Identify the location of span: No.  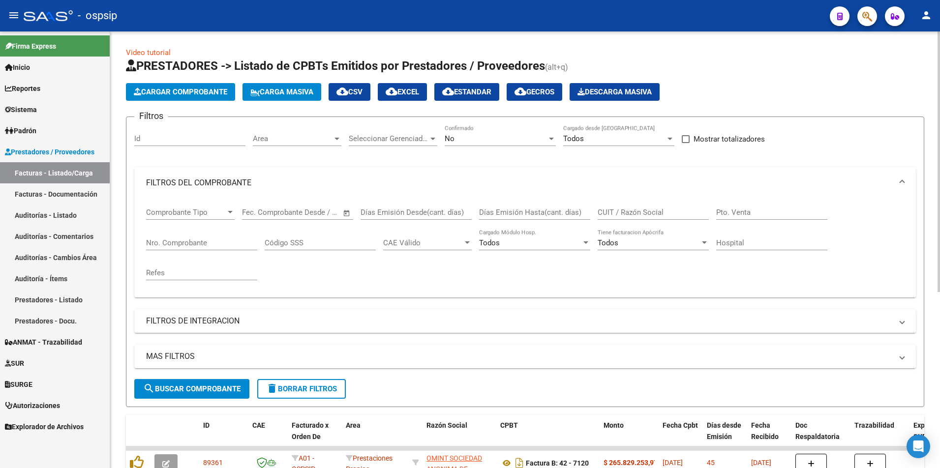
(449, 139).